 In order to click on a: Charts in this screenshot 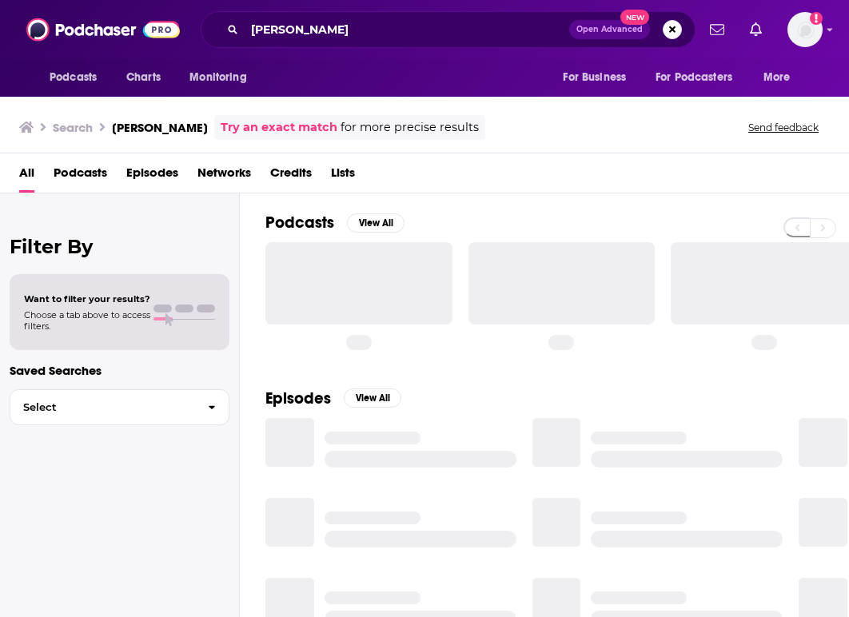, I will do `click(143, 78)`.